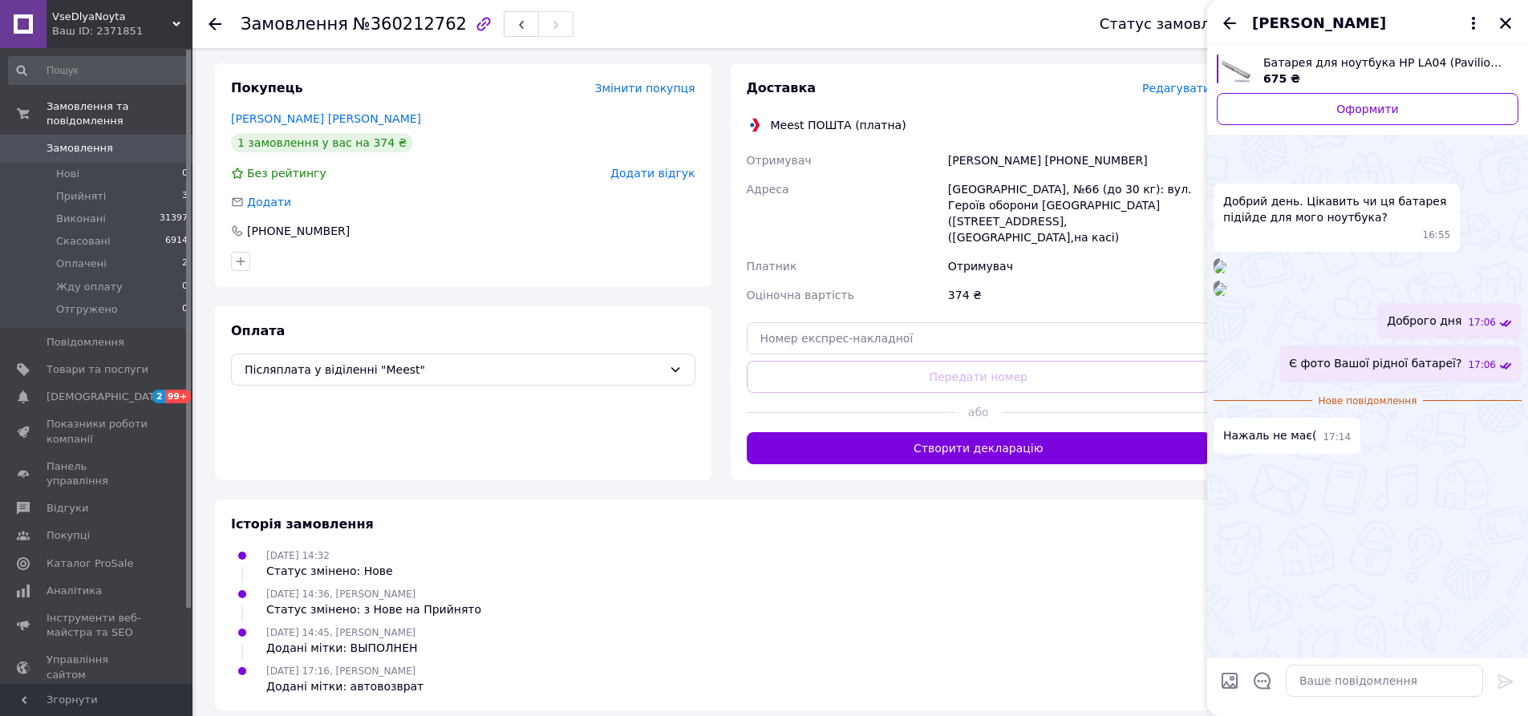 The height and width of the screenshot is (716, 1528). I want to click on img: 6790346541_w640_h640_batareya-dlya-noutbuka.jpg, so click(1236, 69).